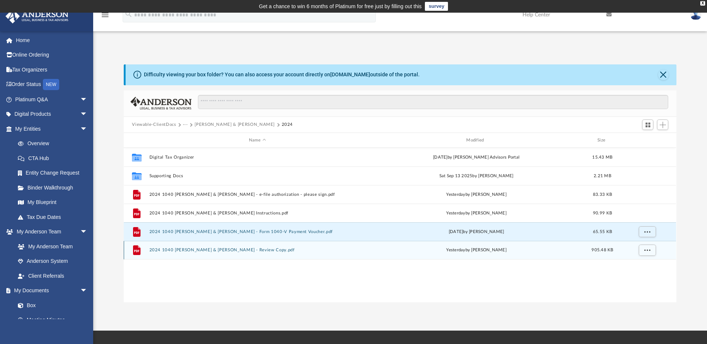 The height and width of the screenshot is (344, 707). Describe the element at coordinates (52, 85) in the screenshot. I see `a: Order StatusNEW` at that location.